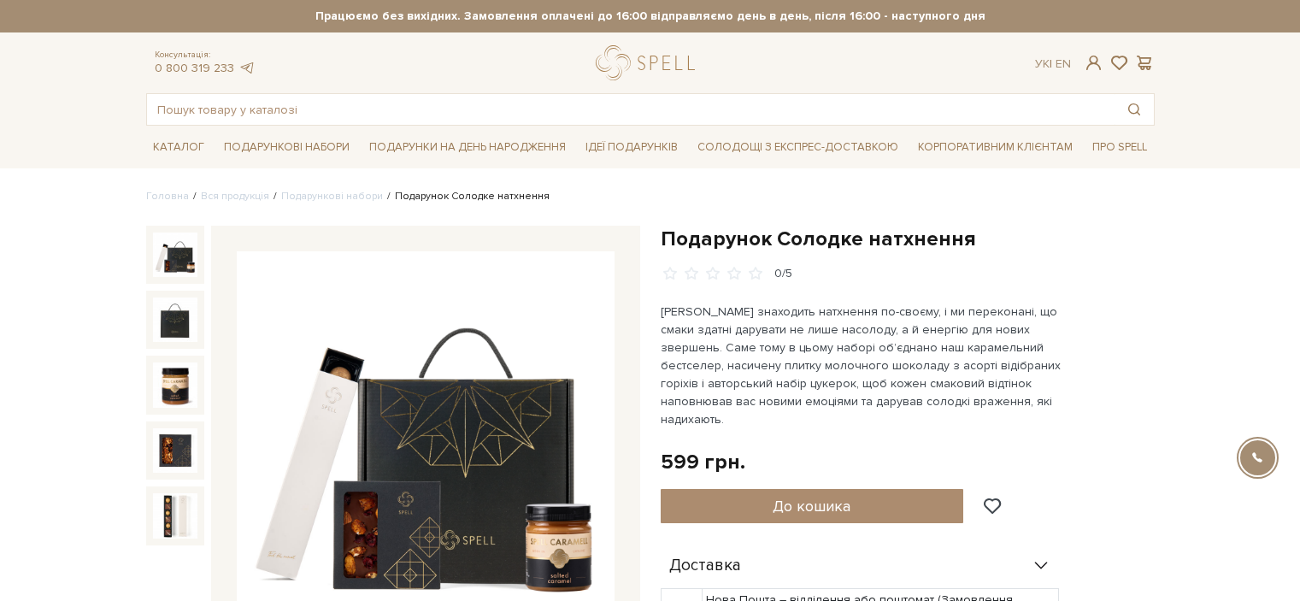  What do you see at coordinates (1135, 109) in the screenshot?
I see `button: Пошук товару у каталозі` at bounding box center [1135, 109].